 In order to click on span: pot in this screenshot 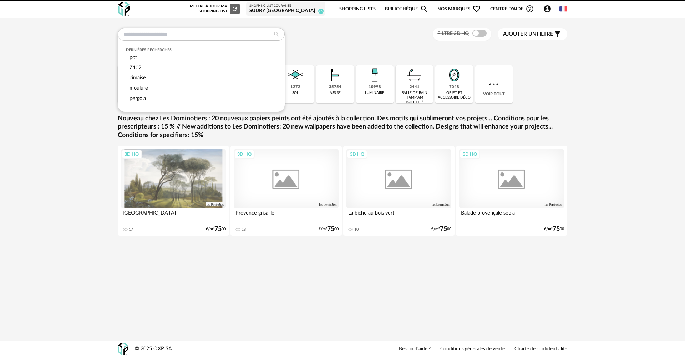, I will do `click(133, 57)`.